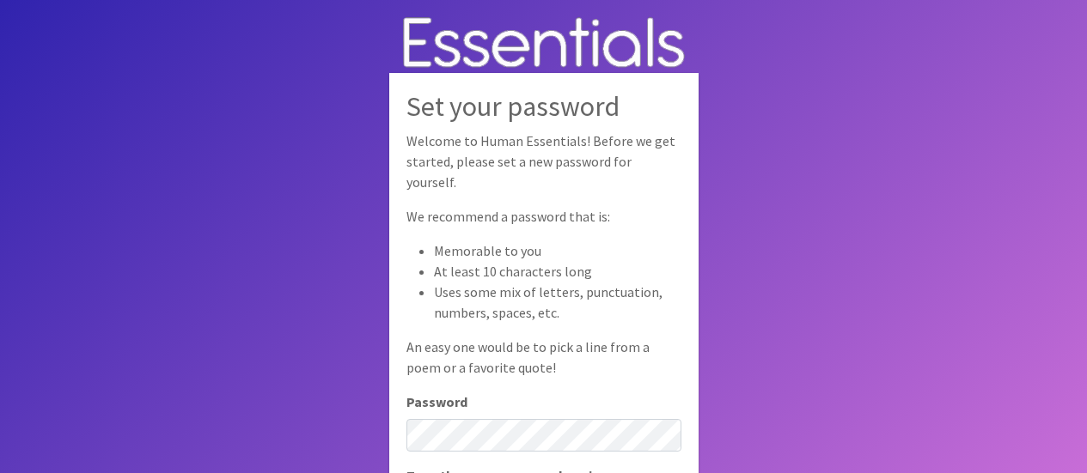 This screenshot has width=1087, height=473. I want to click on li: Uses some mix of letters, punctuation, numbers, spaces, etc., so click(558, 302).